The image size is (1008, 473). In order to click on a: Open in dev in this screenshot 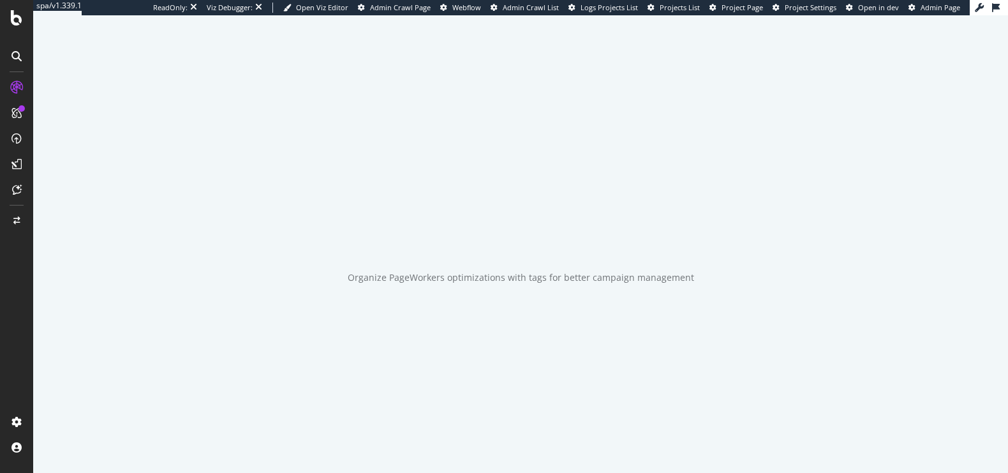, I will do `click(872, 8)`.